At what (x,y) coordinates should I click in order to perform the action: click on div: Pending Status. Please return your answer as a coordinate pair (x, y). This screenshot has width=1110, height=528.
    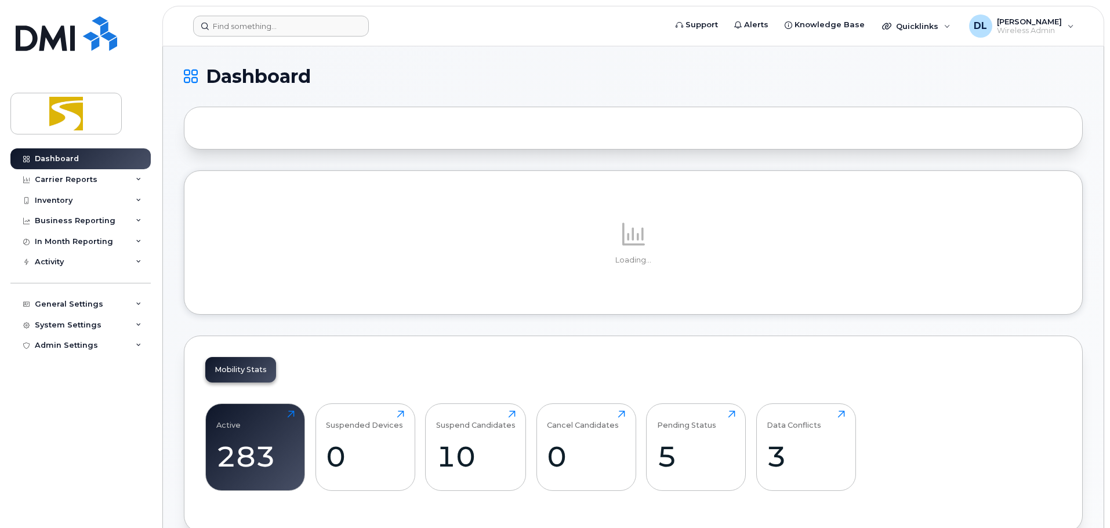
    Looking at the image, I should click on (686, 420).